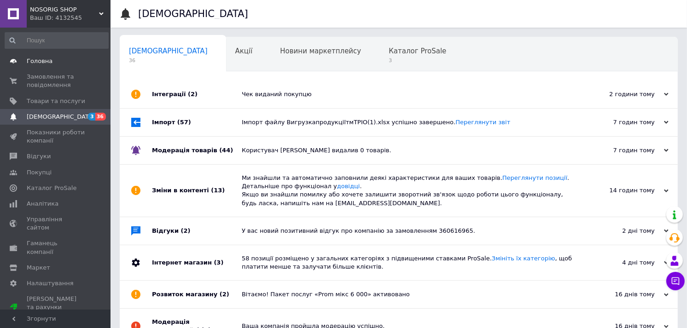 The height and width of the screenshot is (328, 687). What do you see at coordinates (349, 186) in the screenshot?
I see `a: довідці` at bounding box center [349, 186].